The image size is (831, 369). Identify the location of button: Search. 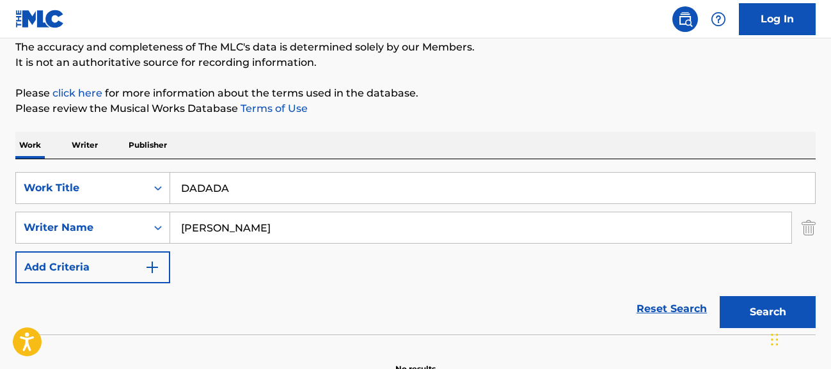
(768, 312).